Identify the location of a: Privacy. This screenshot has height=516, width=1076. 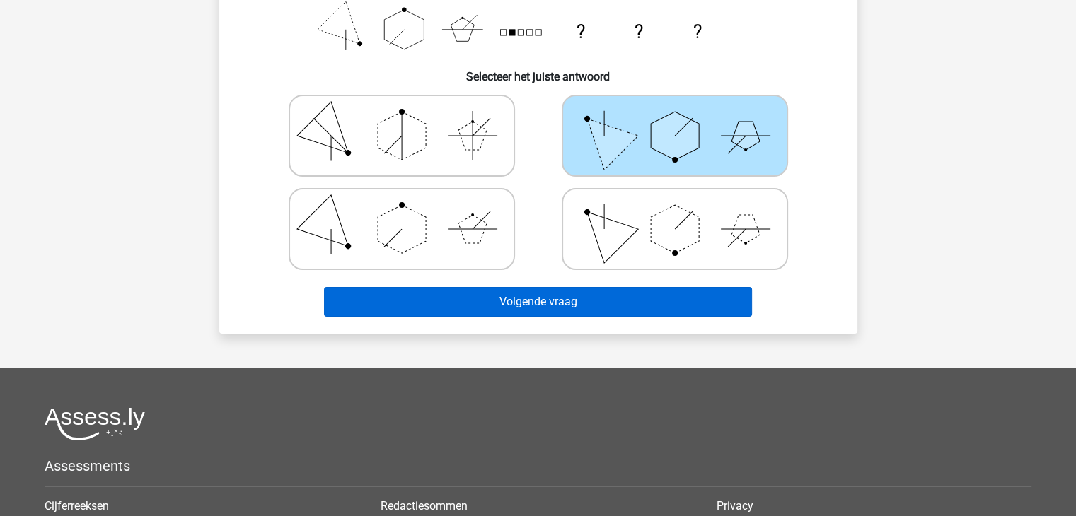
(735, 506).